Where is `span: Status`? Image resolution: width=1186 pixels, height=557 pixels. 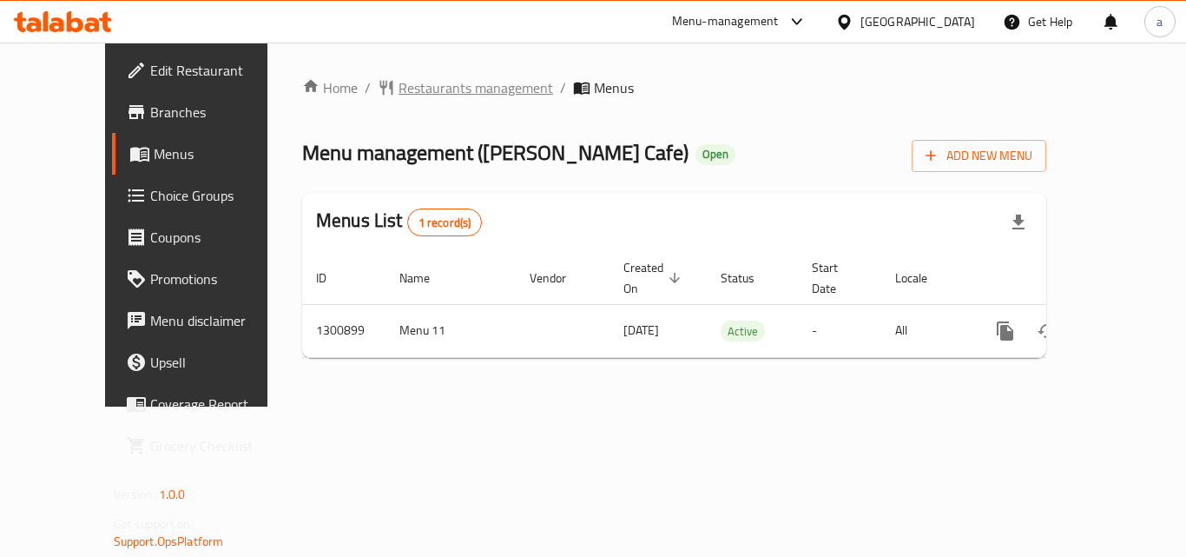
span: Status is located at coordinates (749, 278).